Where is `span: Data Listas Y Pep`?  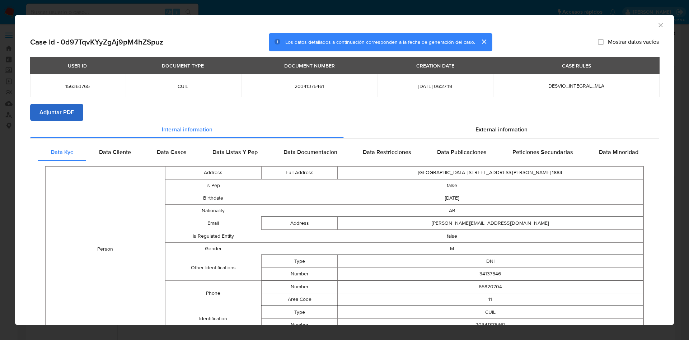
span: Data Listas Y Pep is located at coordinates (235, 152).